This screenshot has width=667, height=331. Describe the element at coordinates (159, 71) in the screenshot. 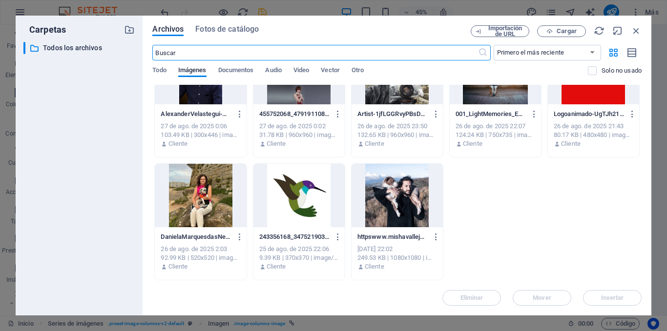

I see `span: Todo` at that location.